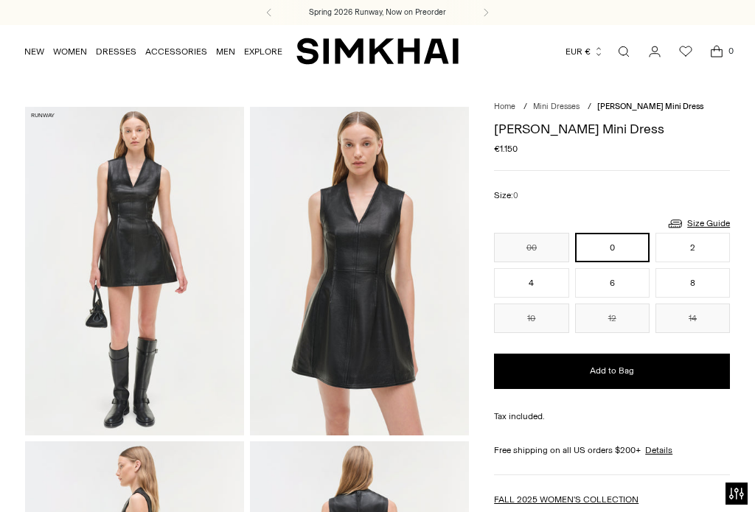 This screenshot has height=512, width=755. I want to click on div: Free shipping on all US orders $200+, so click(612, 450).